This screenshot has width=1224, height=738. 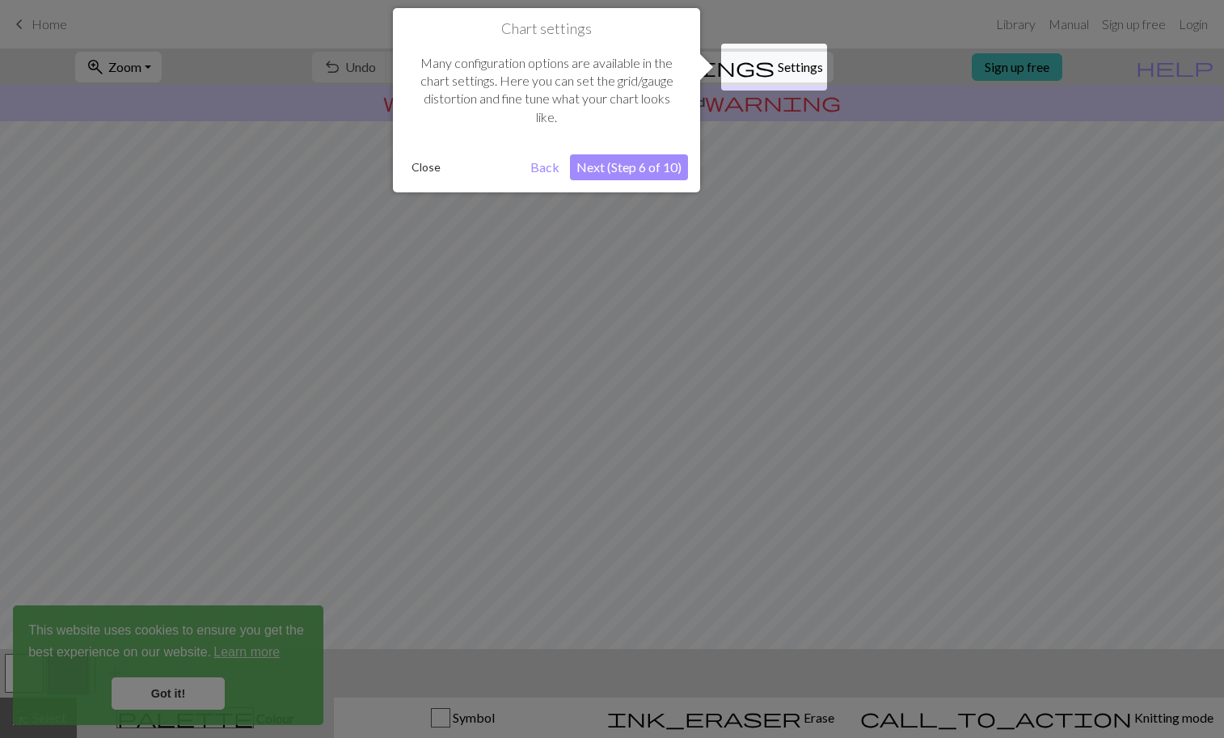 What do you see at coordinates (426, 167) in the screenshot?
I see `button: Close` at bounding box center [426, 167].